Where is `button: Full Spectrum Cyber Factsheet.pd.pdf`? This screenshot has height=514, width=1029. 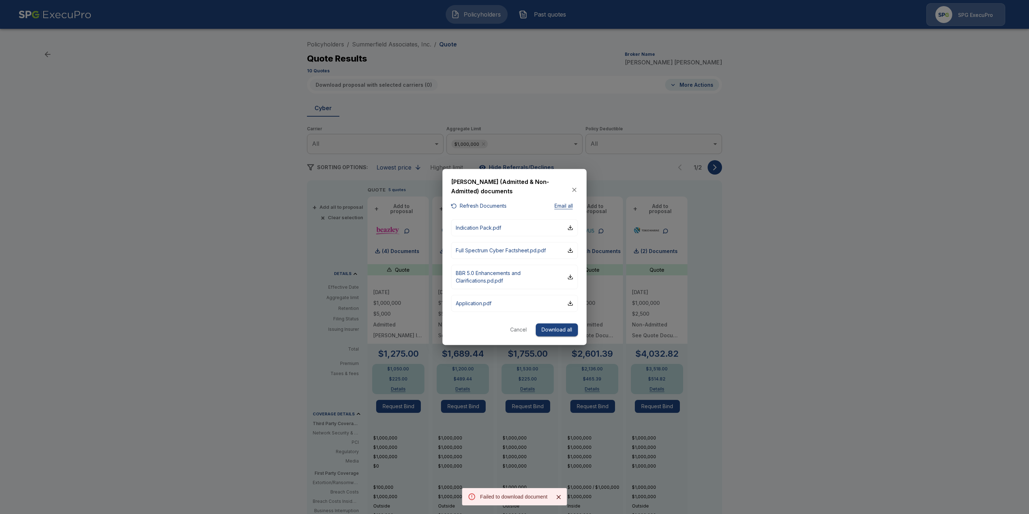
button: Full Spectrum Cyber Factsheet.pd.pdf is located at coordinates (514, 250).